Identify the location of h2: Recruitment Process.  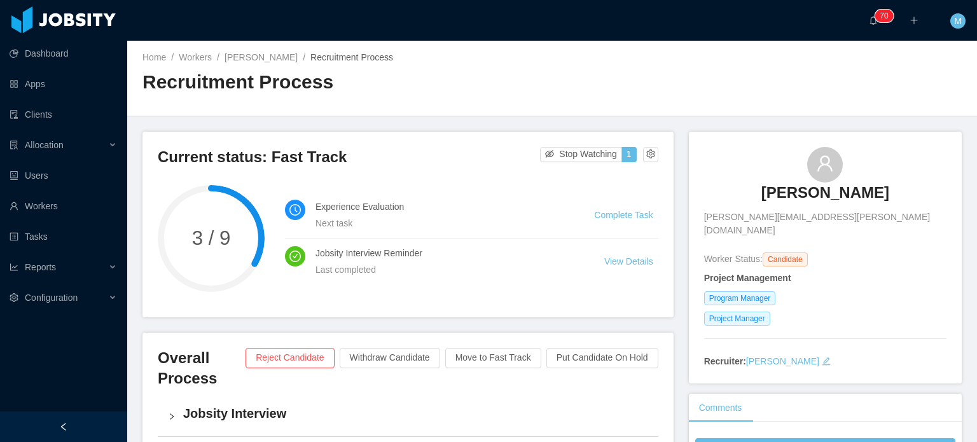
(347, 82).